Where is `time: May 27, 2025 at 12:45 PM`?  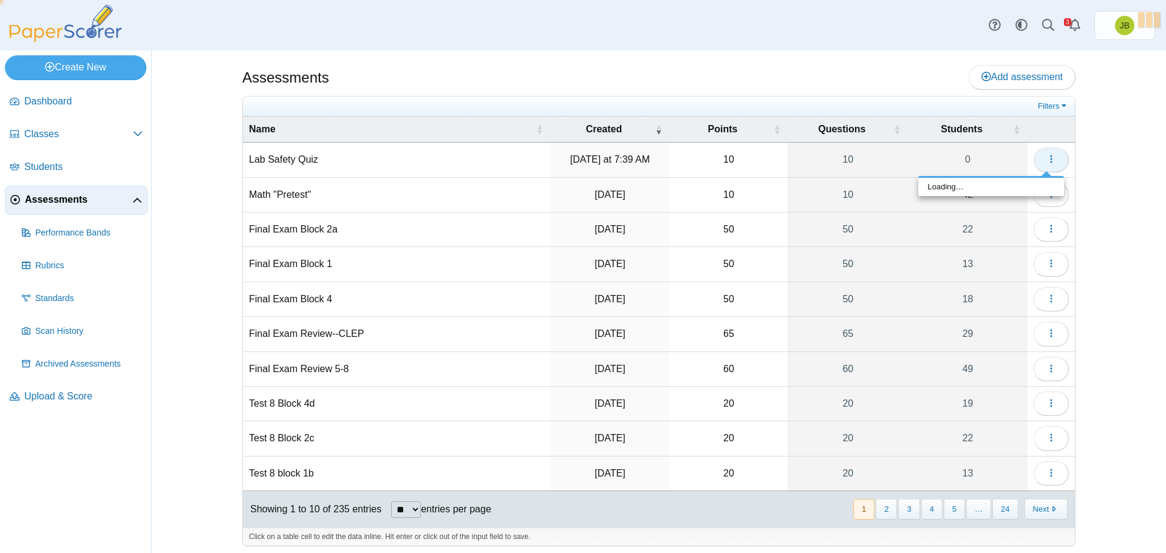 time: May 27, 2025 at 12:45 PM is located at coordinates (609, 299).